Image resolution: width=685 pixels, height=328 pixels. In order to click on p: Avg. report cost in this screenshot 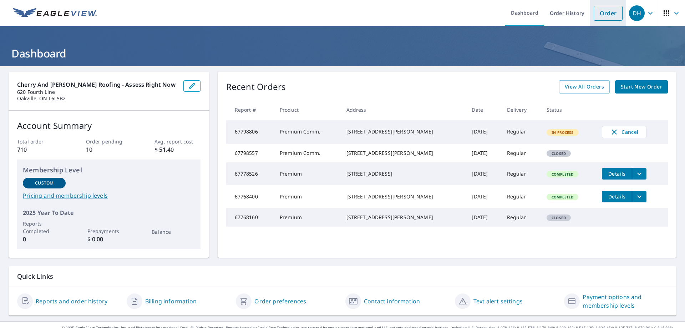, I will do `click(177, 141)`.